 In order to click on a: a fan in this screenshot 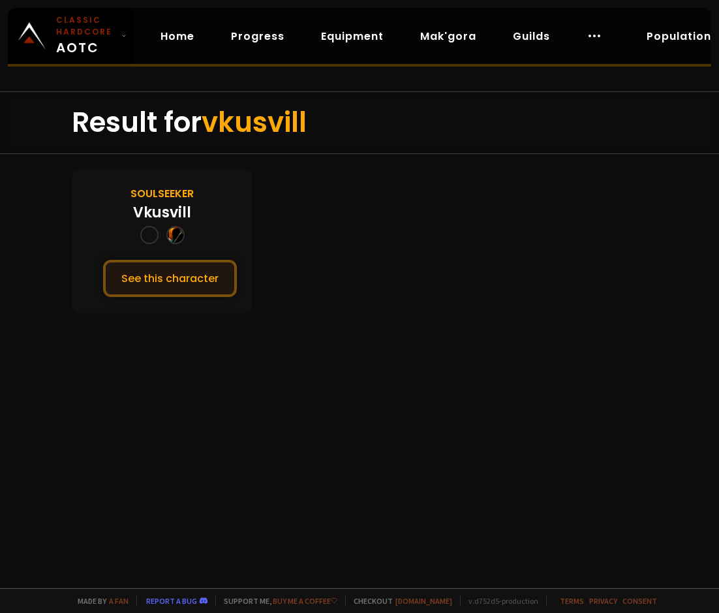, I will do `click(119, 600)`.